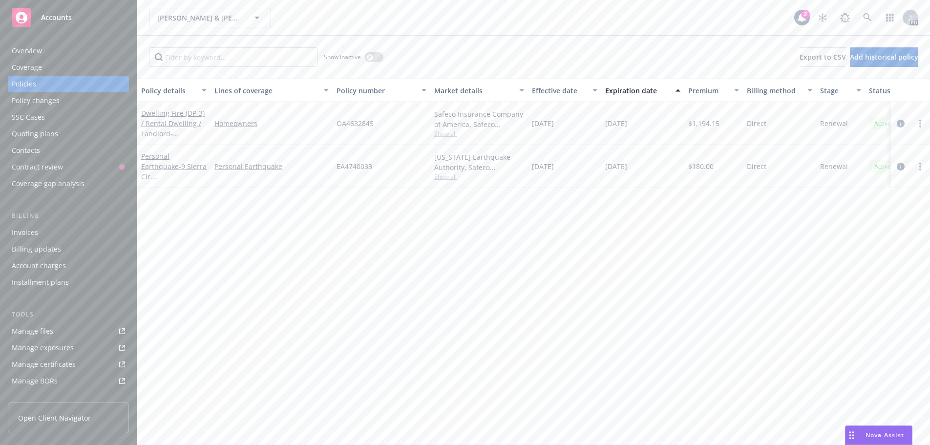 The width and height of the screenshot is (930, 445). I want to click on button: Add historical policy, so click(884, 57).